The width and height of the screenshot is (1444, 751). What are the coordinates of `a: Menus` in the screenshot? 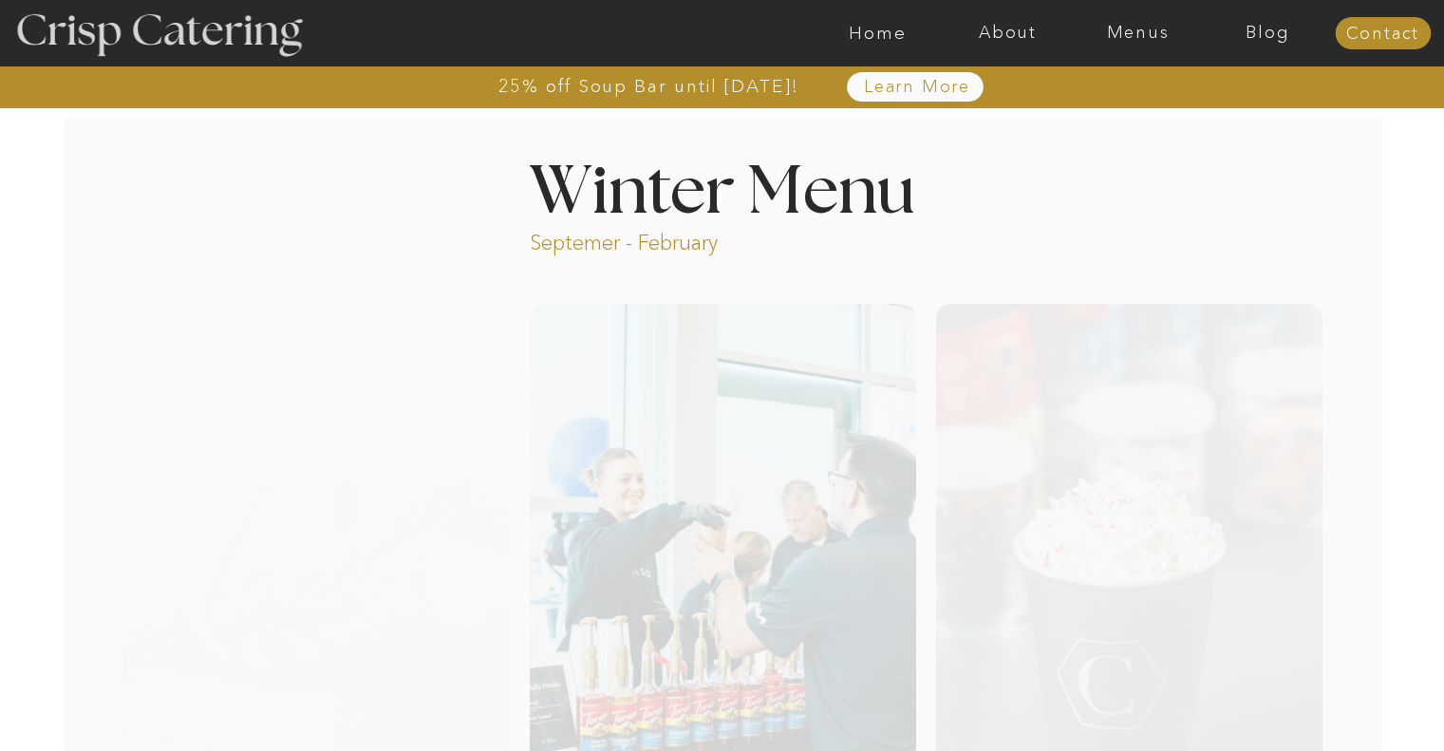 It's located at (1137, 33).